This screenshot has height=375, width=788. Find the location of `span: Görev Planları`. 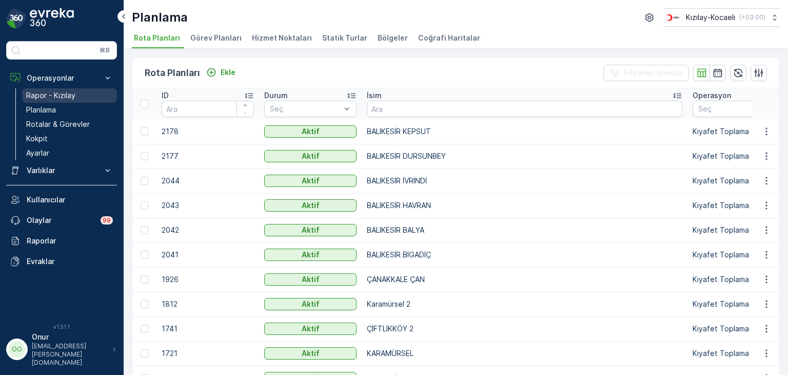

span: Görev Planları is located at coordinates (216, 38).